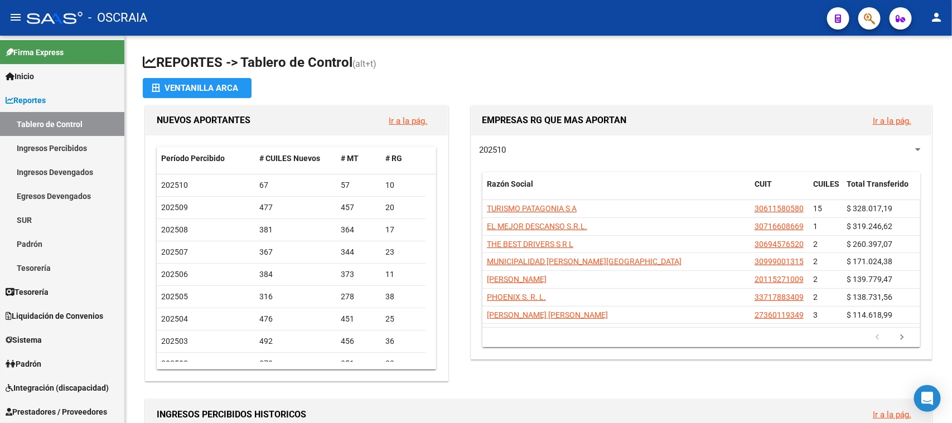  Describe the element at coordinates (359, 319) in the screenshot. I see `div: 451` at that location.